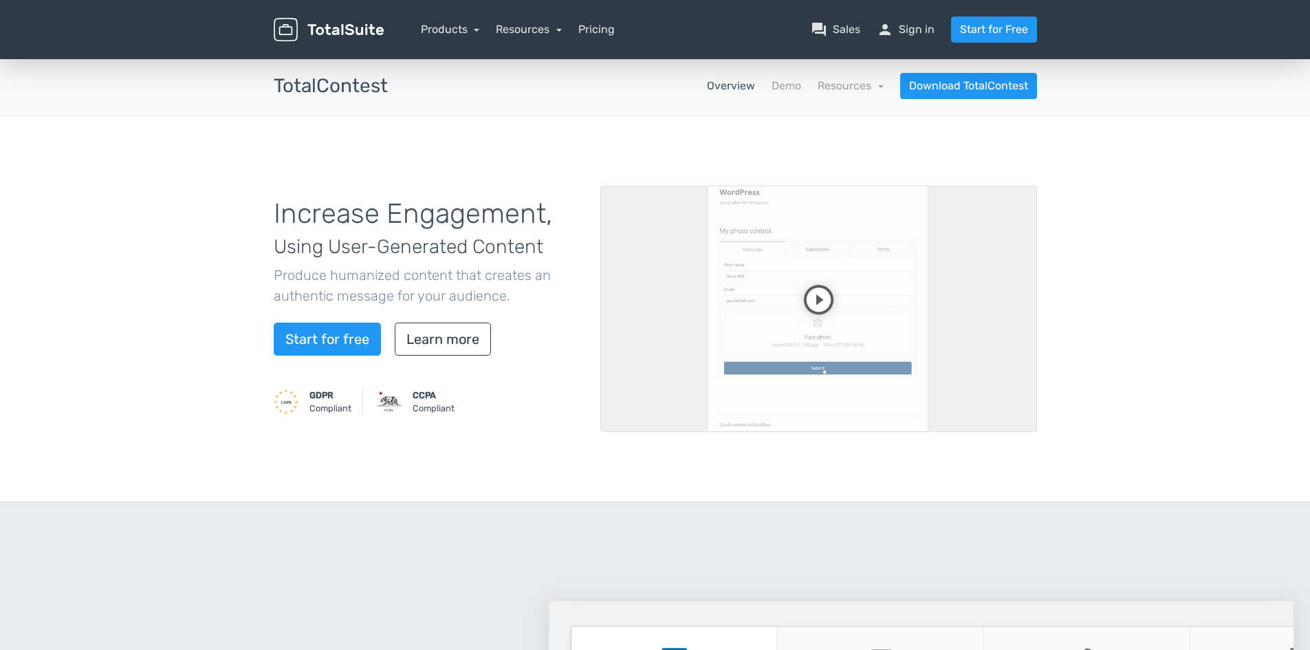 This screenshot has height=650, width=1310. I want to click on a: Learn more, so click(443, 339).